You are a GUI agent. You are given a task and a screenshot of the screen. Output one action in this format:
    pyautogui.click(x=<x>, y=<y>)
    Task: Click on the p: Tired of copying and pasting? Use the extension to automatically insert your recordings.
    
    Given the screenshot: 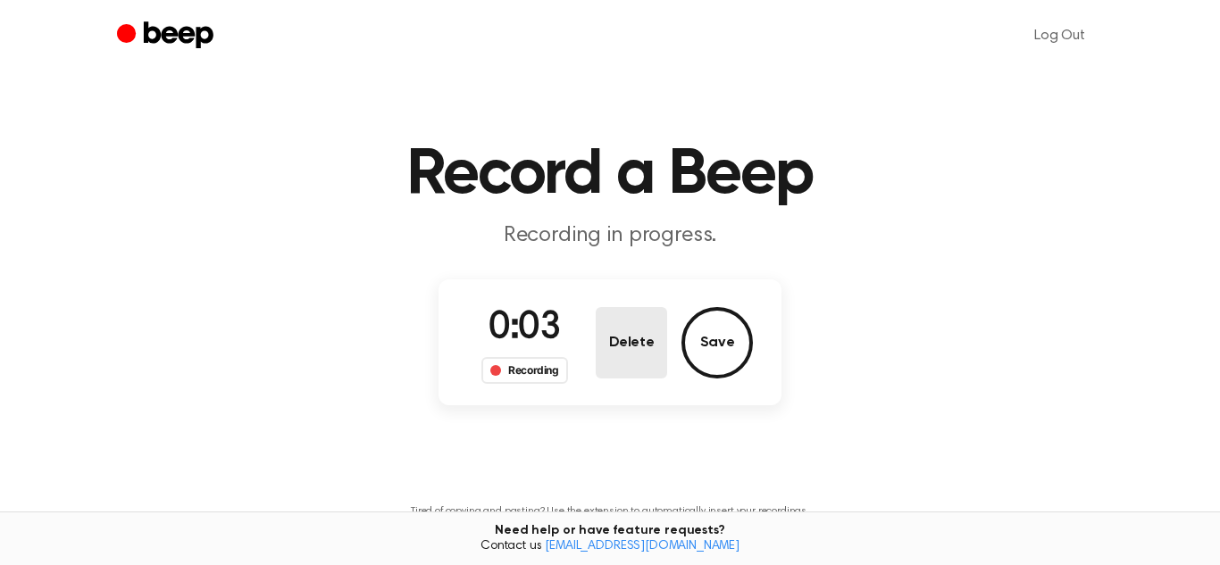 What is the action you would take?
    pyautogui.click(x=610, y=512)
    